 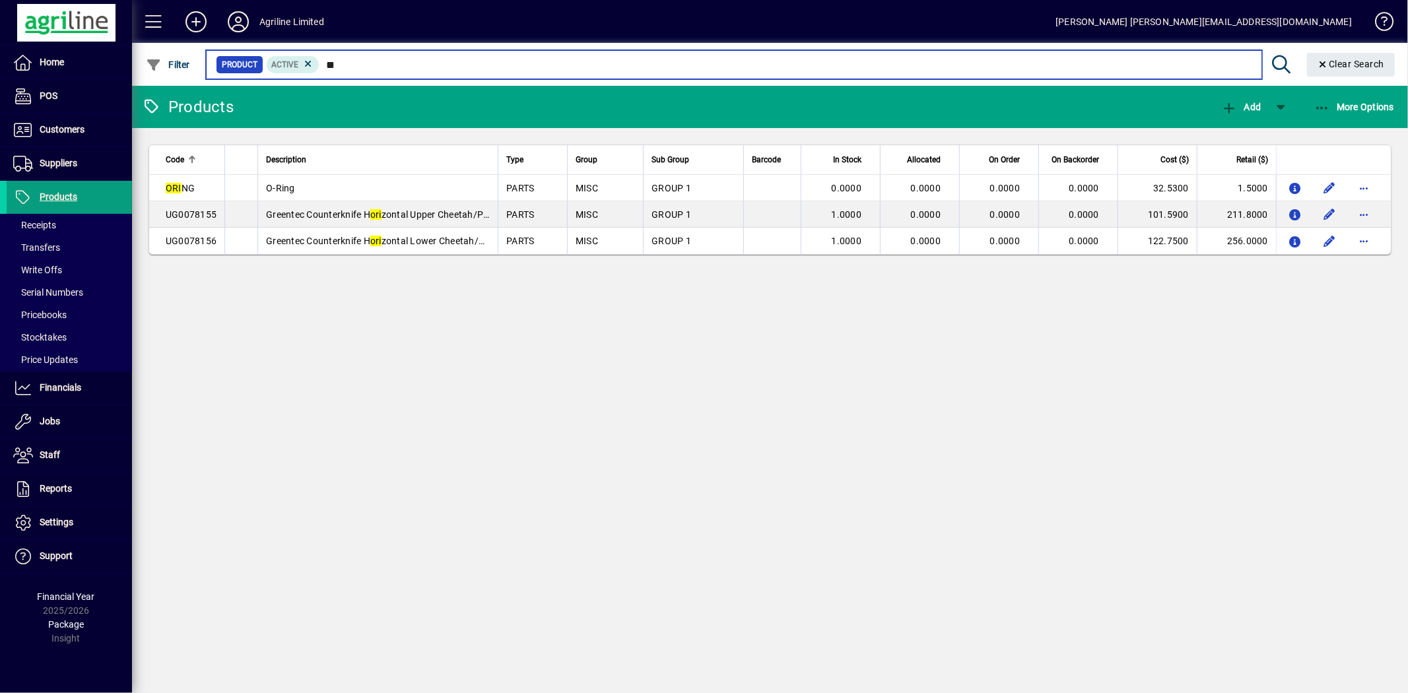 I want to click on span: Financial Year, so click(x=66, y=597).